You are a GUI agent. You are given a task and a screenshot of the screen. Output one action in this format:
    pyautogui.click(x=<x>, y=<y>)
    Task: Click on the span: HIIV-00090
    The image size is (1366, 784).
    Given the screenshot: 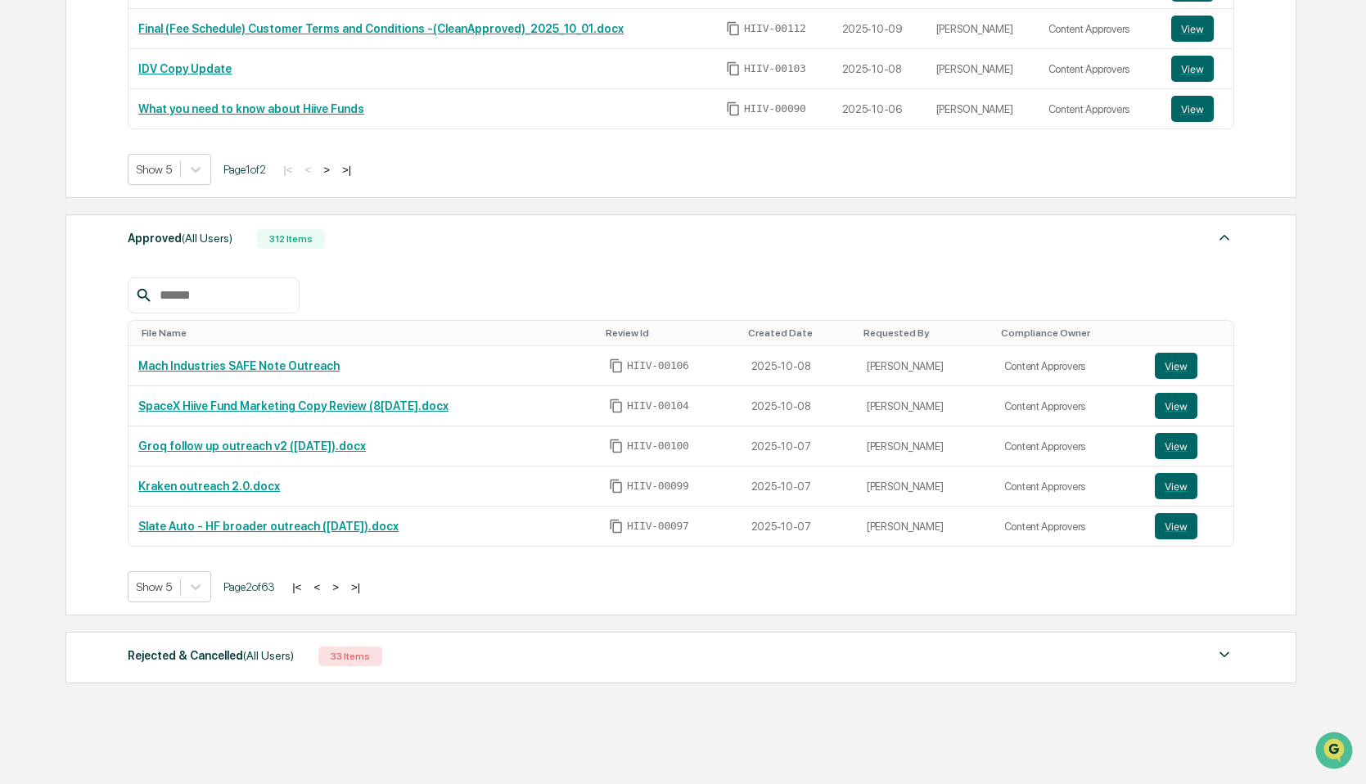 What is the action you would take?
    pyautogui.click(x=775, y=109)
    